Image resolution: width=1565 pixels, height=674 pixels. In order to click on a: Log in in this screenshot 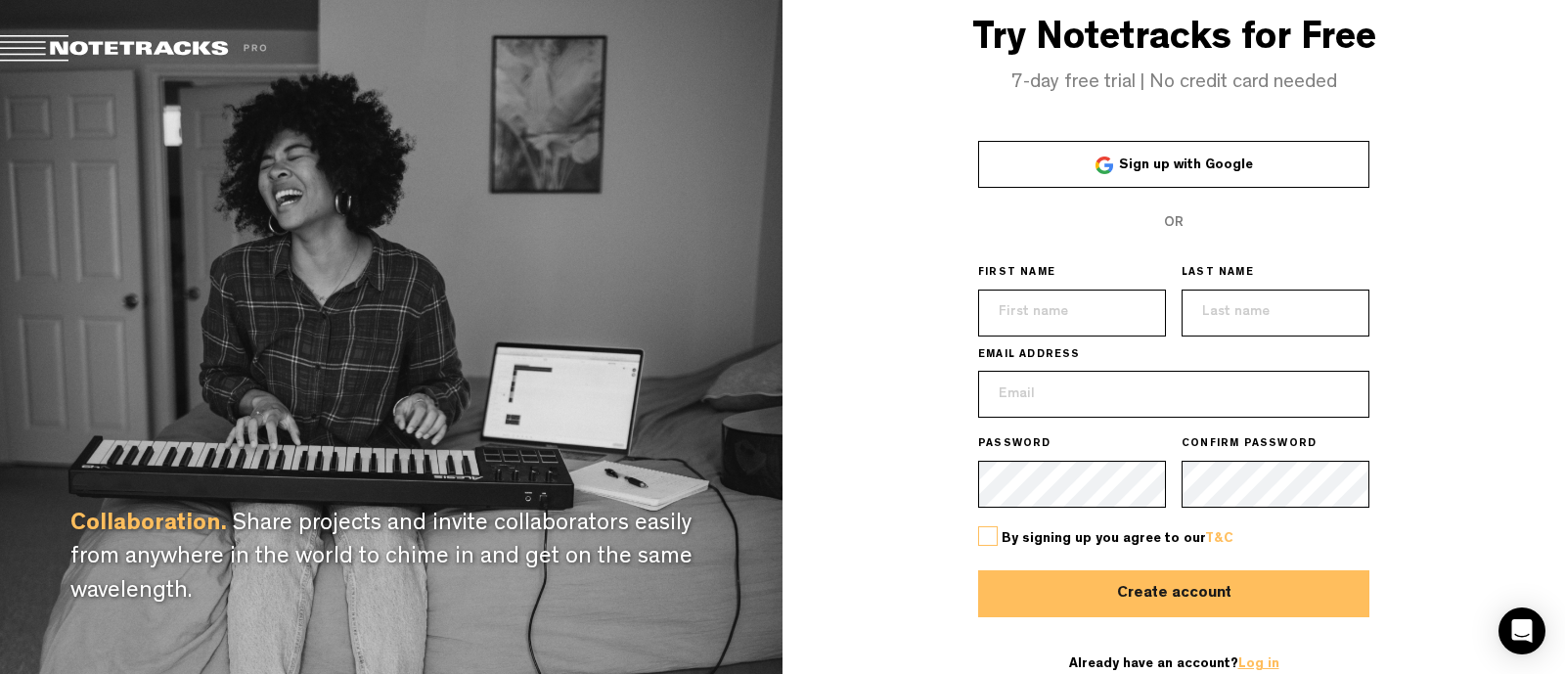, I will do `click(1259, 664)`.